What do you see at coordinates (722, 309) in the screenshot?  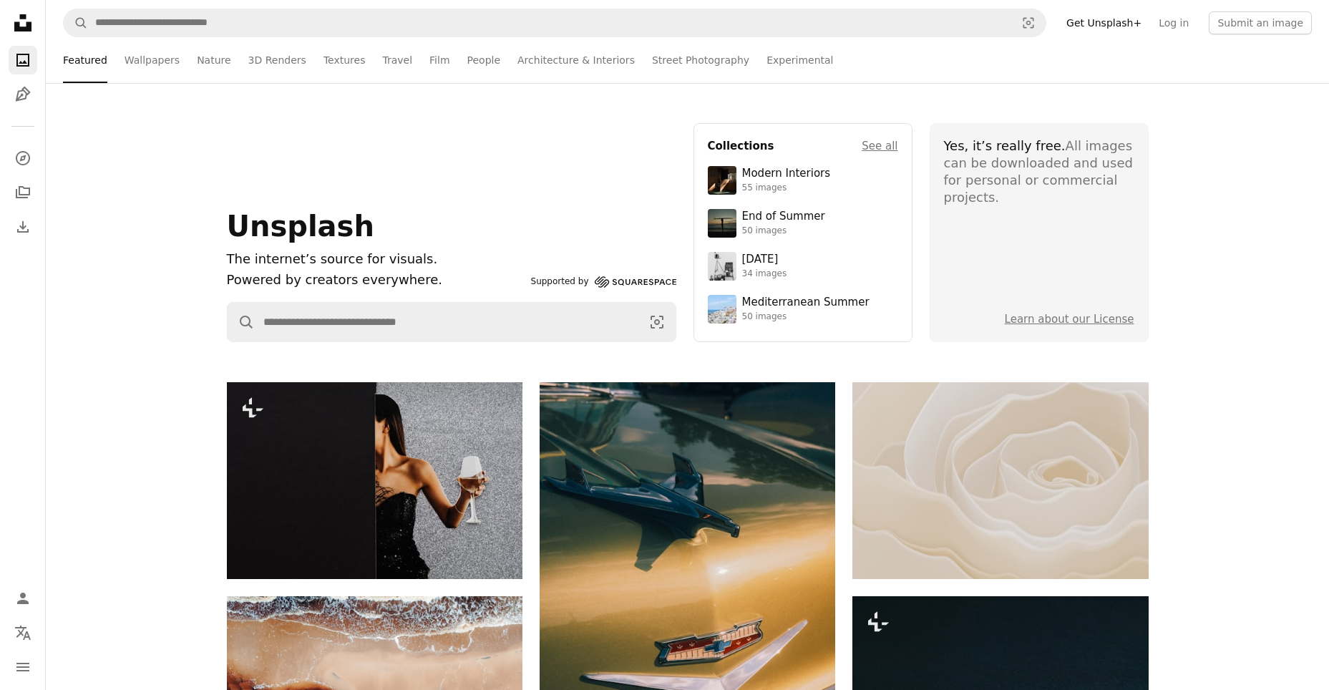 I see `img: premium_photo-1688410049290-d7394cc7d5df` at bounding box center [722, 309].